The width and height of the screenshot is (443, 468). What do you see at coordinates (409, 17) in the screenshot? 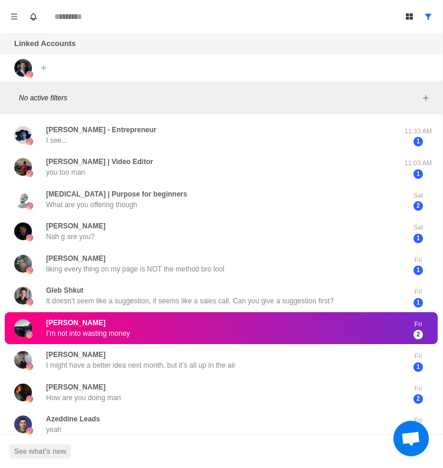
I see `button: Board View` at bounding box center [409, 17].